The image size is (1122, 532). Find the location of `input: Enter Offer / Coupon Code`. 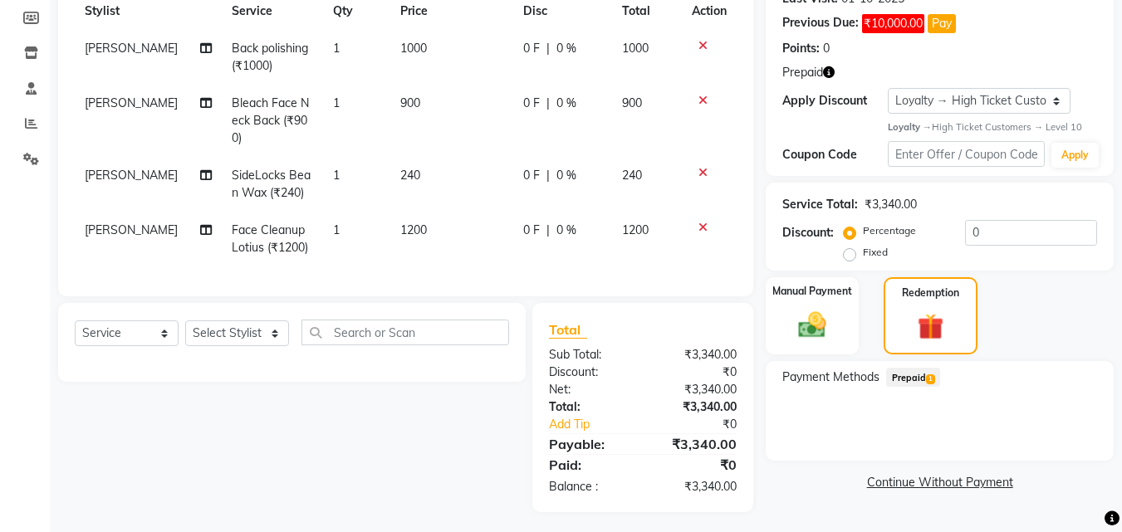

input: Enter Offer / Coupon Code is located at coordinates (966, 154).